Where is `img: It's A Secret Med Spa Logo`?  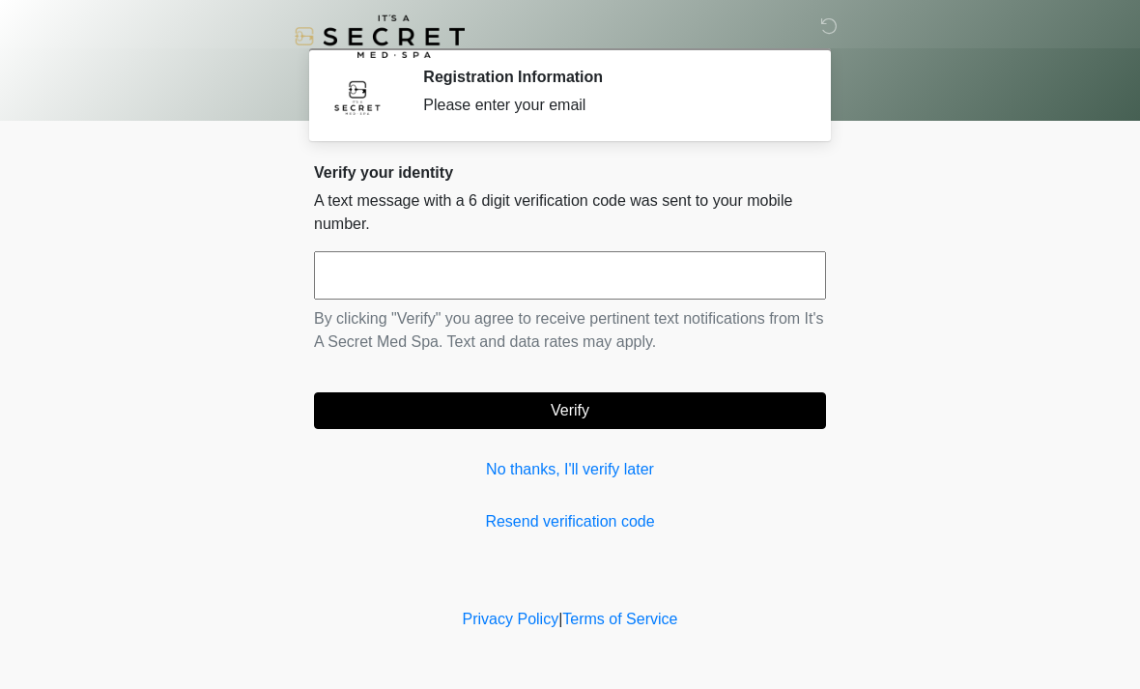
img: It's A Secret Med Spa Logo is located at coordinates (380, 36).